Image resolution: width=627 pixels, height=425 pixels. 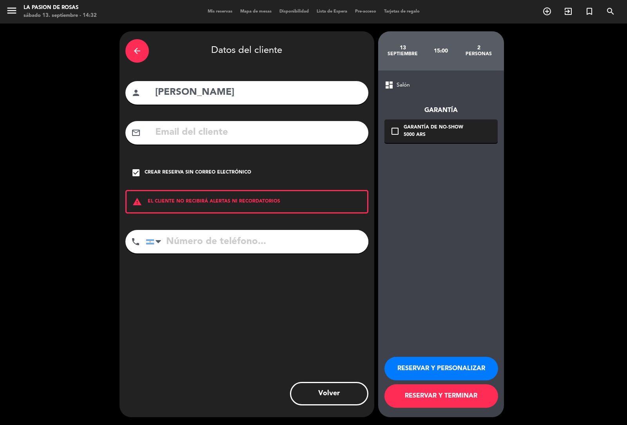 I want to click on button: RESERVAR Y PERSONALIZAR, so click(x=441, y=369).